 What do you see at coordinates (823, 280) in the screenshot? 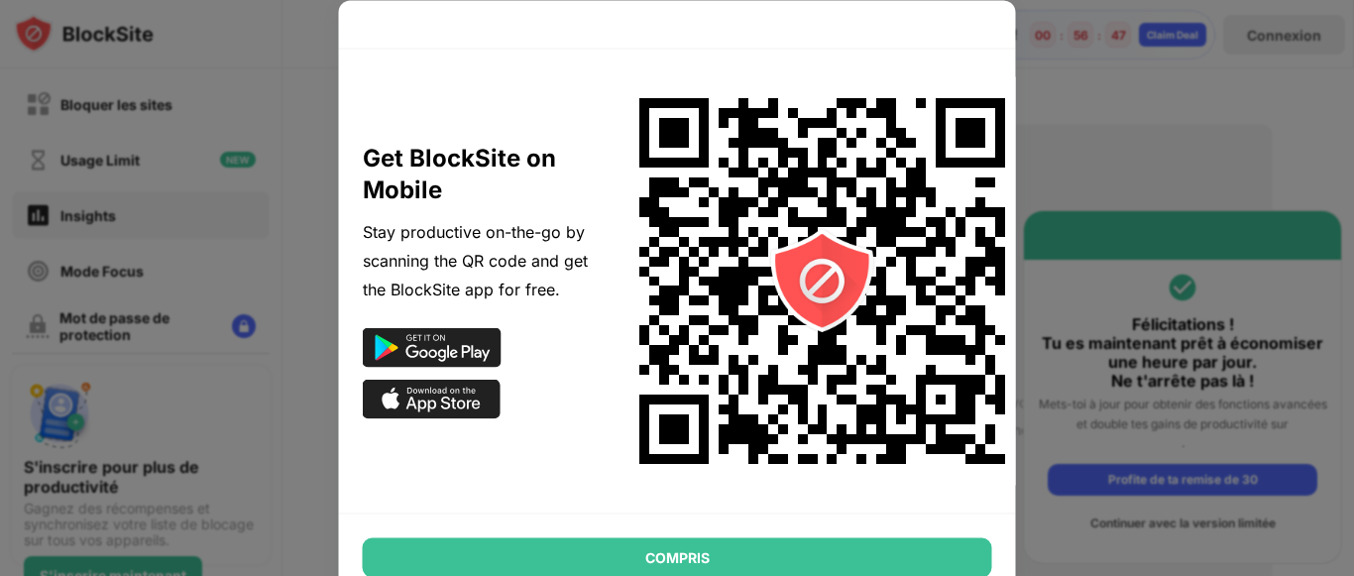
I see `img: onboard-omni-qr-code.svg` at bounding box center [823, 280].